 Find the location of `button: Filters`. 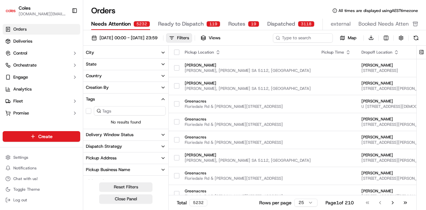

button: Filters is located at coordinates (179, 38).